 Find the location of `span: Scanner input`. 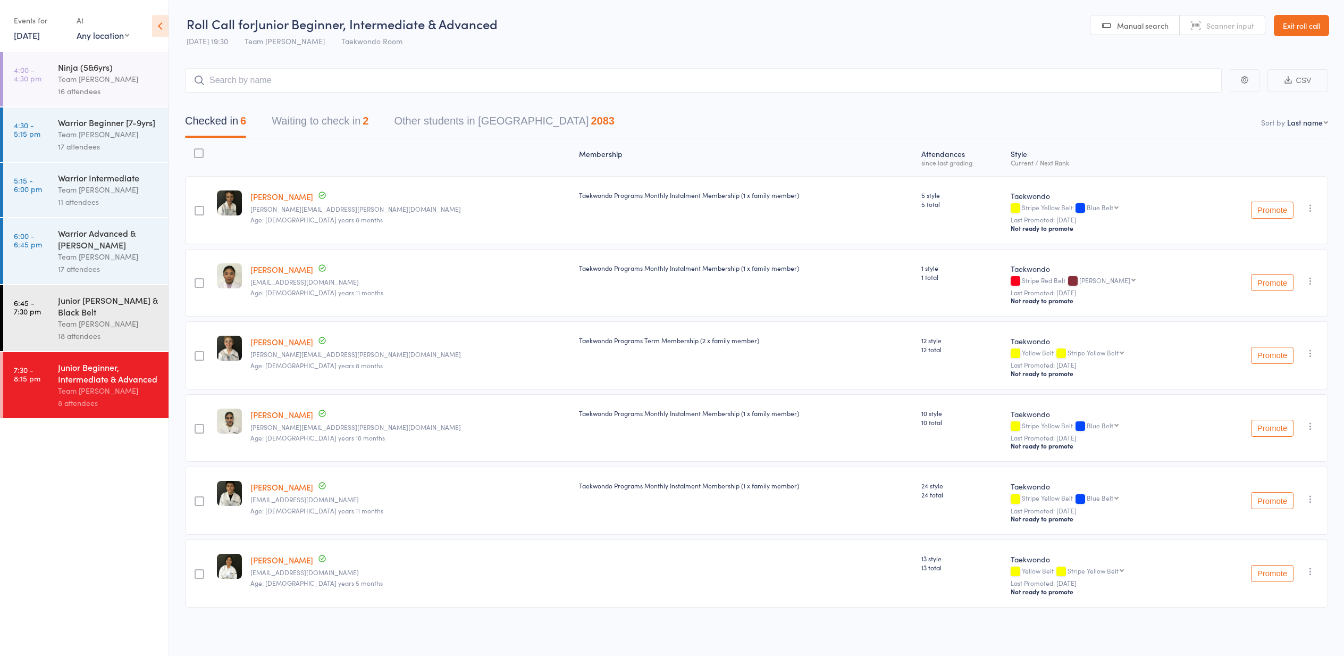

span: Scanner input is located at coordinates (1231, 26).